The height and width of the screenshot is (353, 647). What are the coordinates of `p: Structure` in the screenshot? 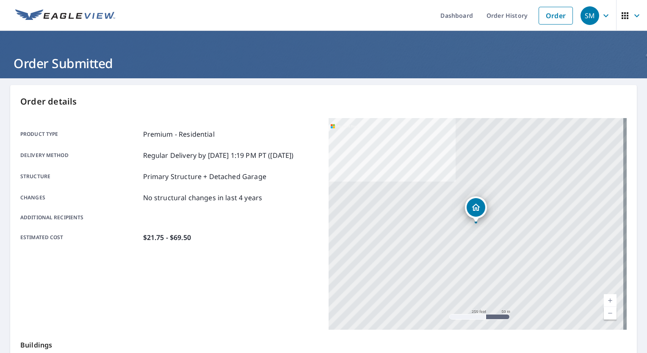 It's located at (80, 177).